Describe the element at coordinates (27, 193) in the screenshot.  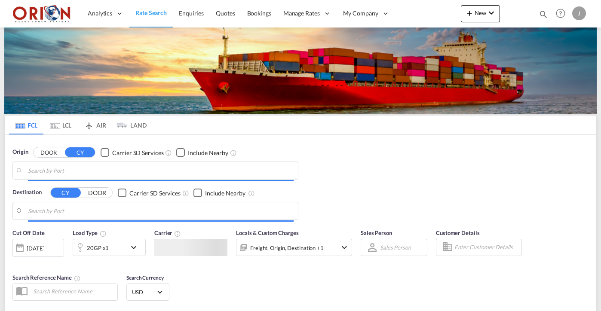
I see `span: Destination` at that location.